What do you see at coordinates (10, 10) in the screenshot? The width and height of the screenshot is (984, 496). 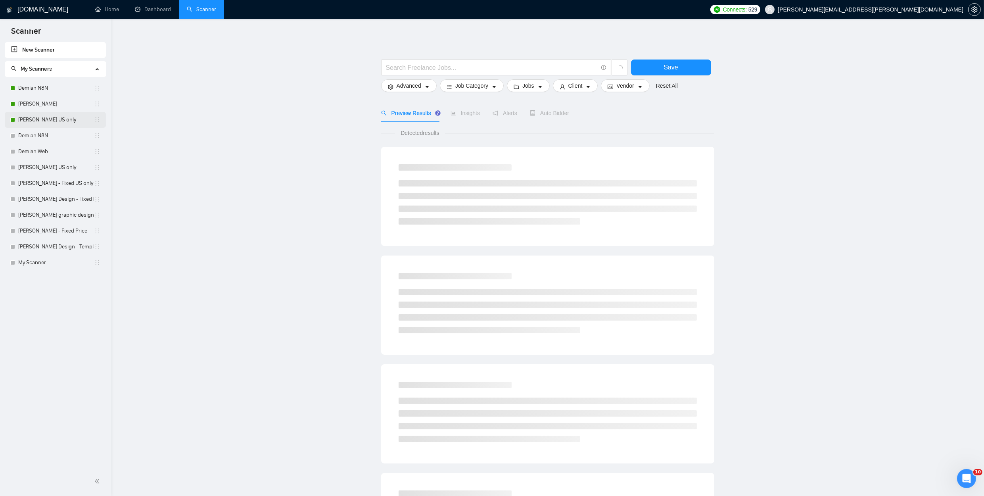 I see `img: logo` at bounding box center [10, 10].